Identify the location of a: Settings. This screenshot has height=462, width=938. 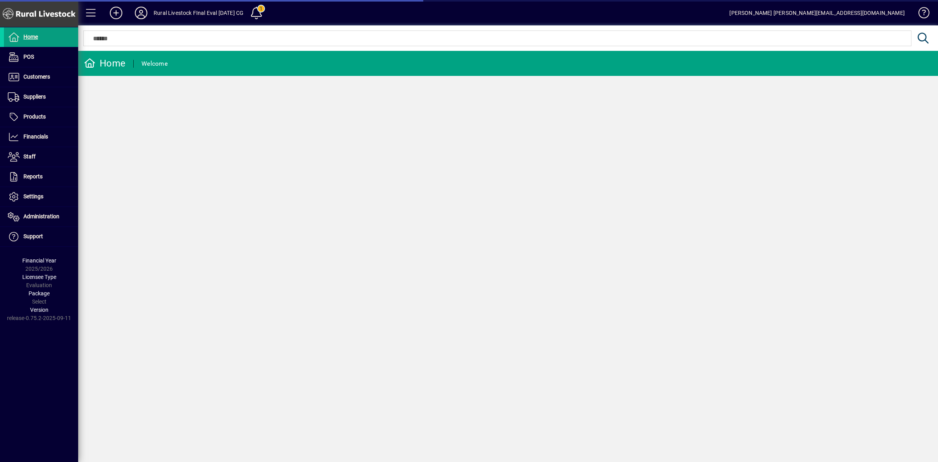
(41, 197).